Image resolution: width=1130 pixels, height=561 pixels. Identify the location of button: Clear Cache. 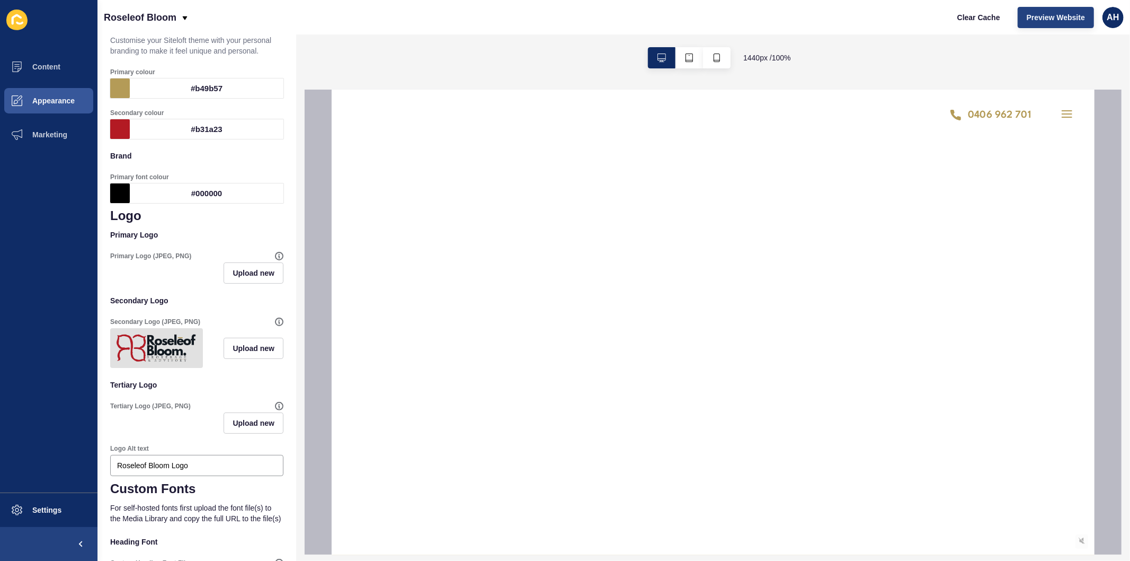
(979, 17).